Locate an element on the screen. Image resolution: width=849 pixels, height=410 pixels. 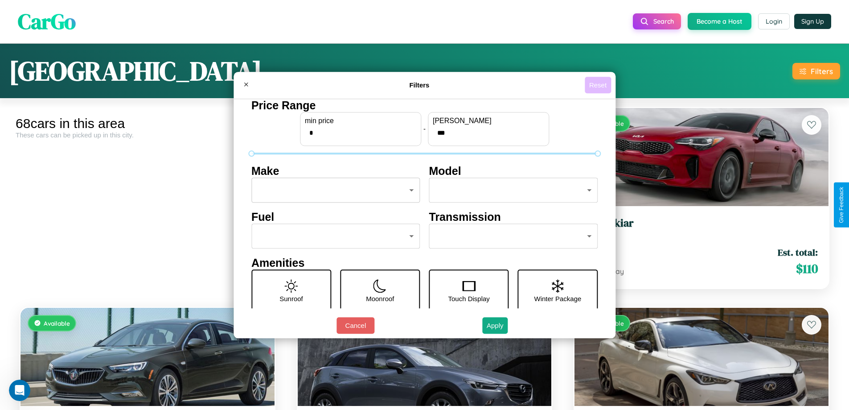
h4: Transmission is located at coordinates (514, 217).